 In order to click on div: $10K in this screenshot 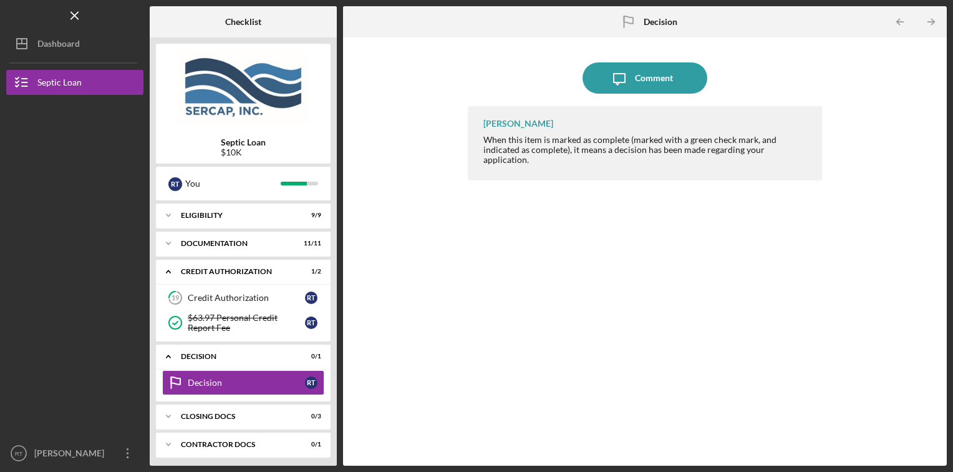, I will do `click(243, 152)`.